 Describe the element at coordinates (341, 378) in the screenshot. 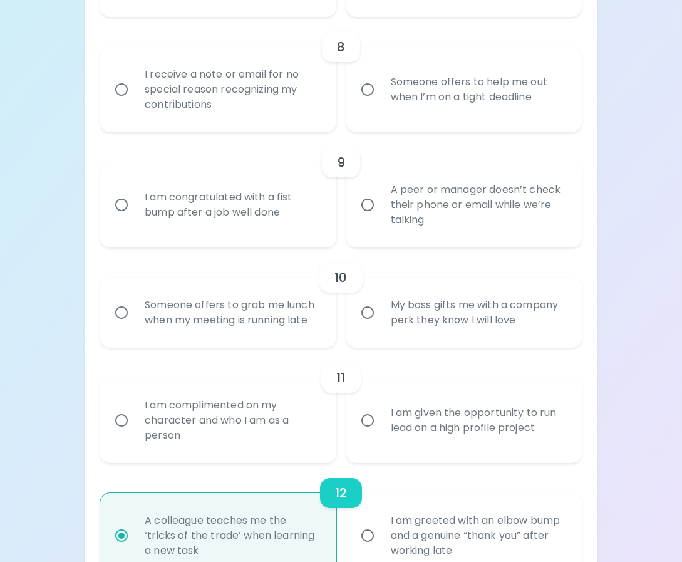

I see `h6: 11` at that location.